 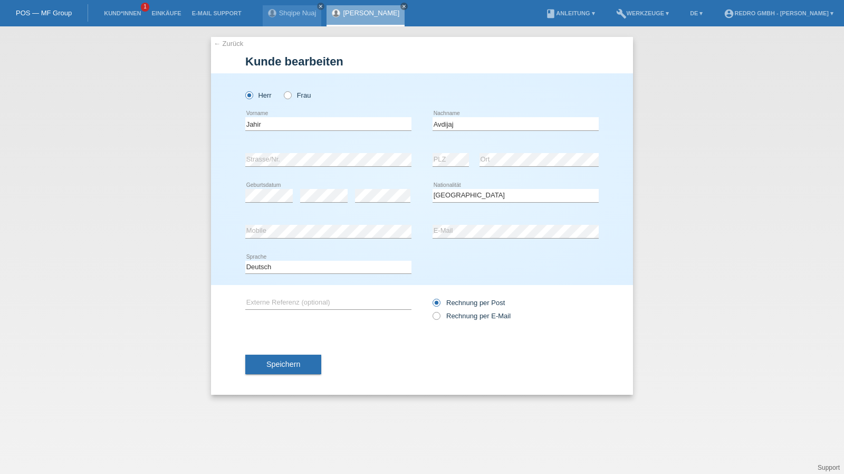 What do you see at coordinates (570, 13) in the screenshot?
I see `a: bookAnleitung ▾` at bounding box center [570, 13].